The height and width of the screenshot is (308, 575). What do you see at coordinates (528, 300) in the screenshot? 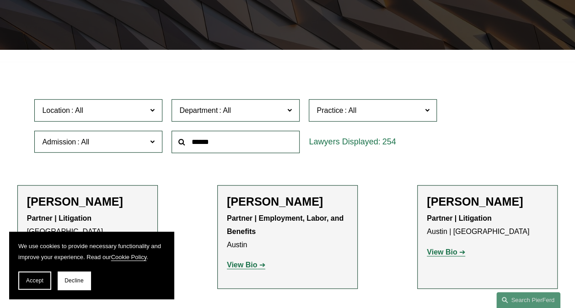
I see `a: Search this site` at bounding box center [528, 300].